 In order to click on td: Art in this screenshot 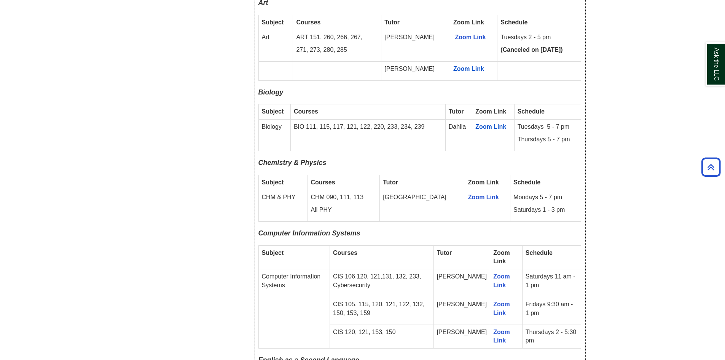, I will do `click(275, 46)`.